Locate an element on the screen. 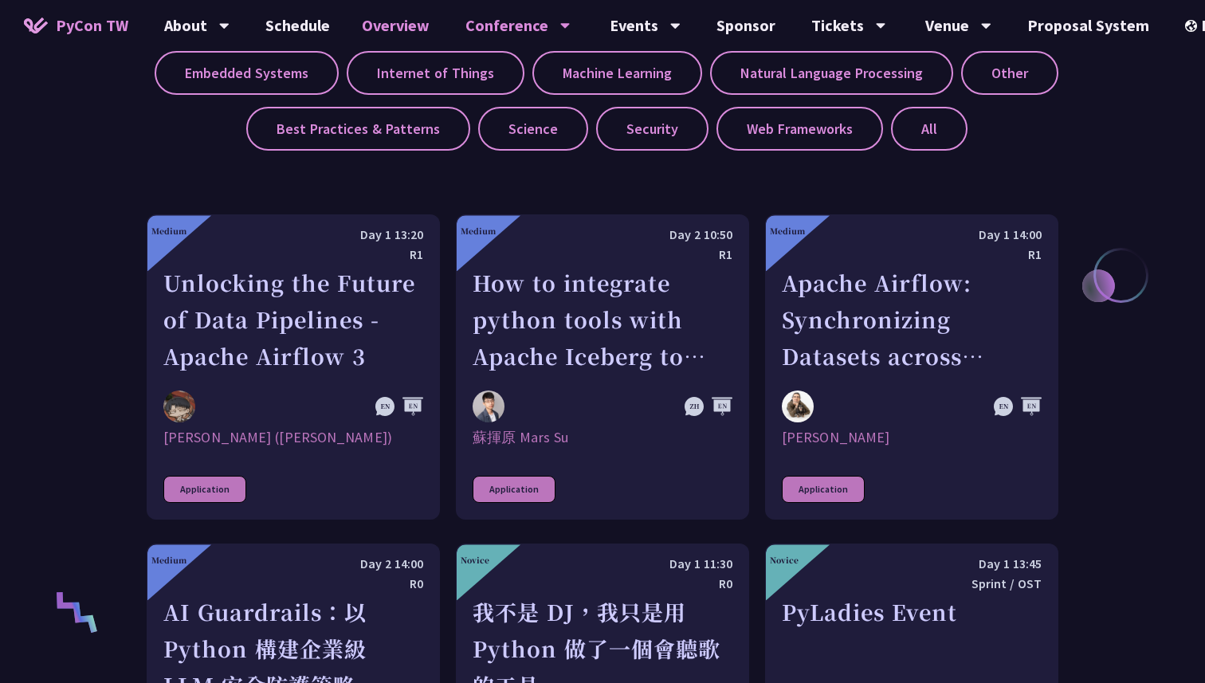  img: 李唯 (Wei Lee) is located at coordinates (179, 407).